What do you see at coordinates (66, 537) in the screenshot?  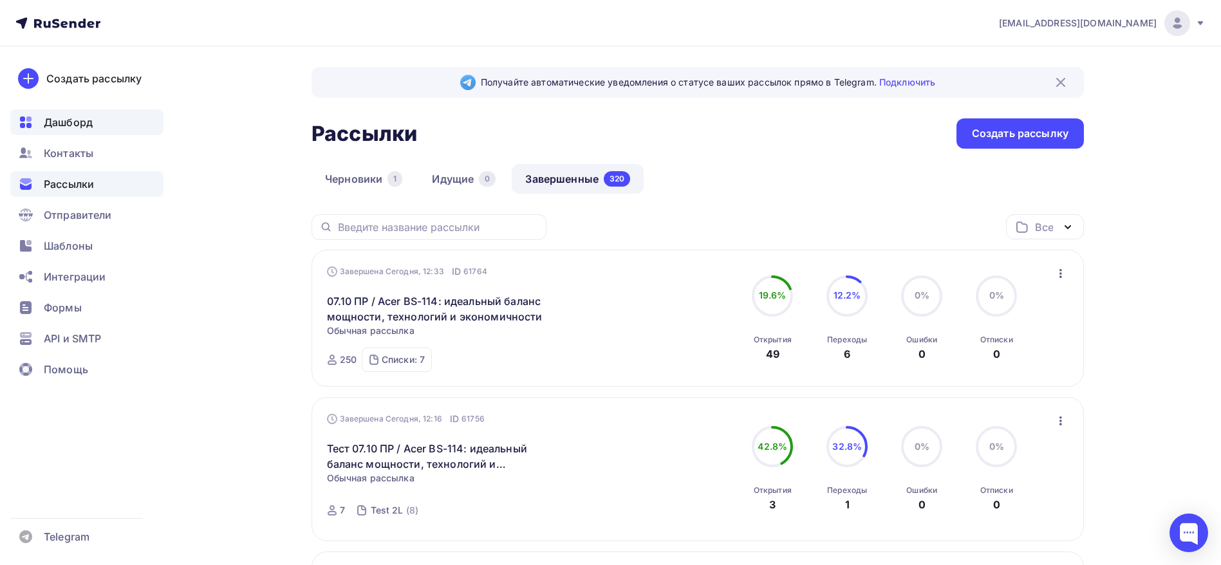 I see `span: Telegram` at bounding box center [66, 537].